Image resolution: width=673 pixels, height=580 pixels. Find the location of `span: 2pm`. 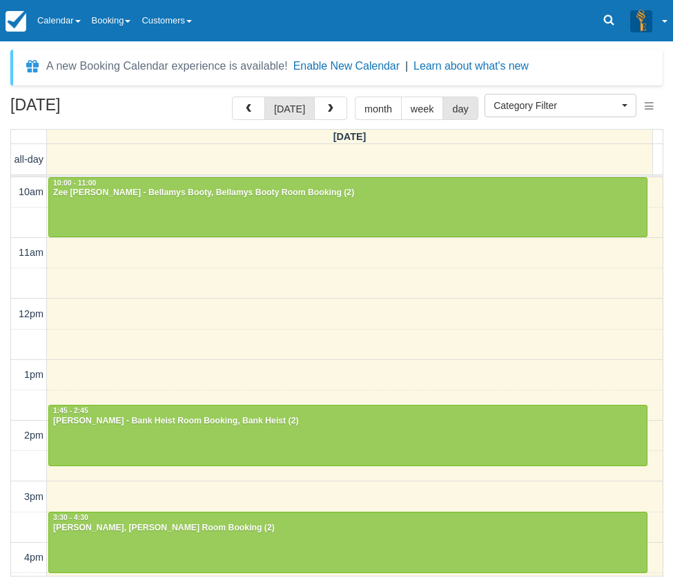

span: 2pm is located at coordinates (34, 435).